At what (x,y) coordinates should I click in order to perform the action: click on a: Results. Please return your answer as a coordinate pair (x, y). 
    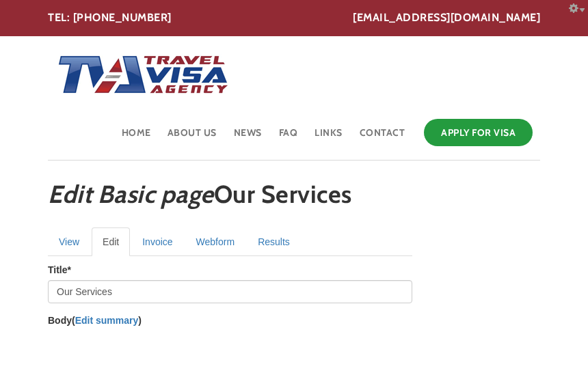
    Looking at the image, I should click on (274, 242).